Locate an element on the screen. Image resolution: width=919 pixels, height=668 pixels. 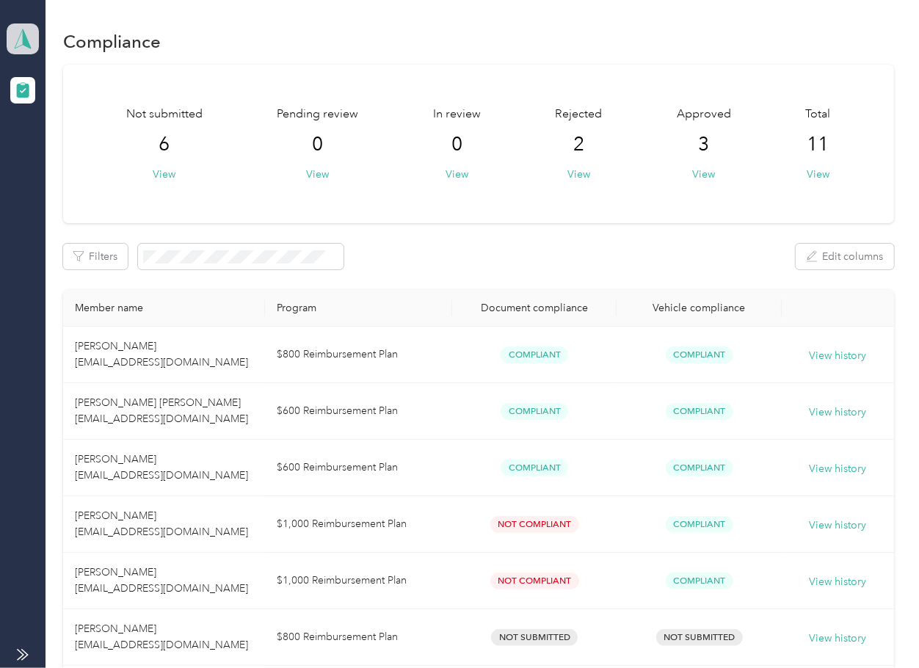
span: In review is located at coordinates (457, 115).